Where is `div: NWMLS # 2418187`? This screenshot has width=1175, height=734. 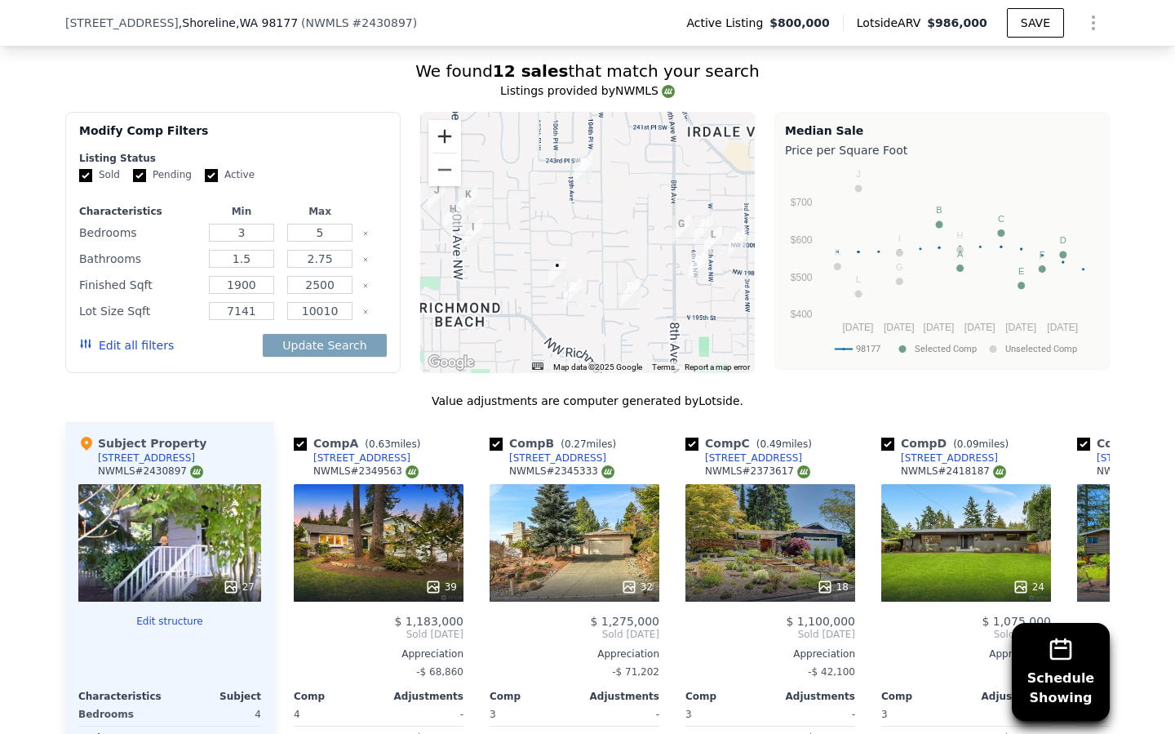
div: NWMLS # 2418187 is located at coordinates (953, 471).